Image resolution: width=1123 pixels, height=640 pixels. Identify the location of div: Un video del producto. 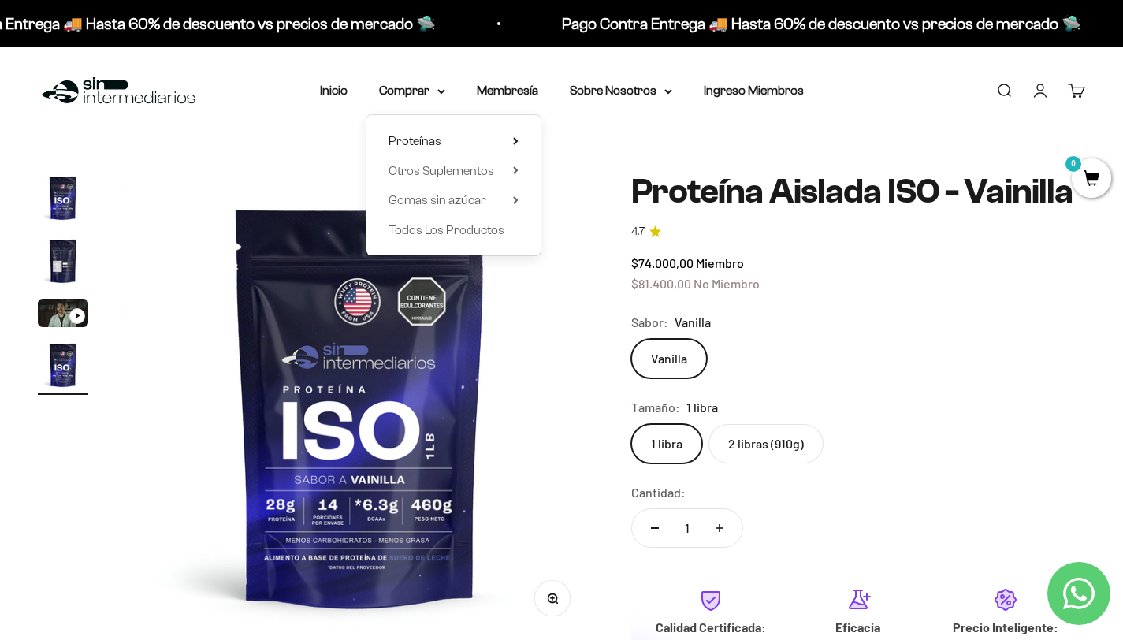
(173, 183).